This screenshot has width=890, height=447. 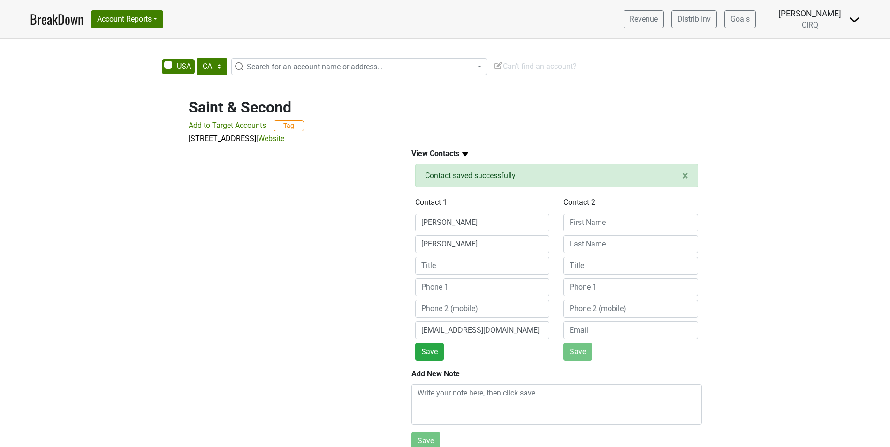 What do you see at coordinates (643, 19) in the screenshot?
I see `a: Revenue` at bounding box center [643, 19].